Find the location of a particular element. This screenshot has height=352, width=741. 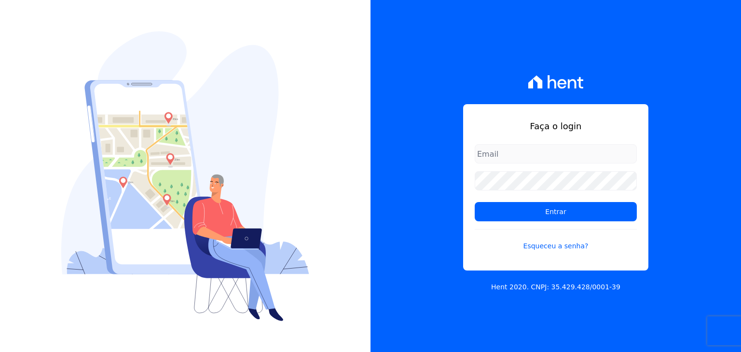

input: Entrar is located at coordinates (556, 212).